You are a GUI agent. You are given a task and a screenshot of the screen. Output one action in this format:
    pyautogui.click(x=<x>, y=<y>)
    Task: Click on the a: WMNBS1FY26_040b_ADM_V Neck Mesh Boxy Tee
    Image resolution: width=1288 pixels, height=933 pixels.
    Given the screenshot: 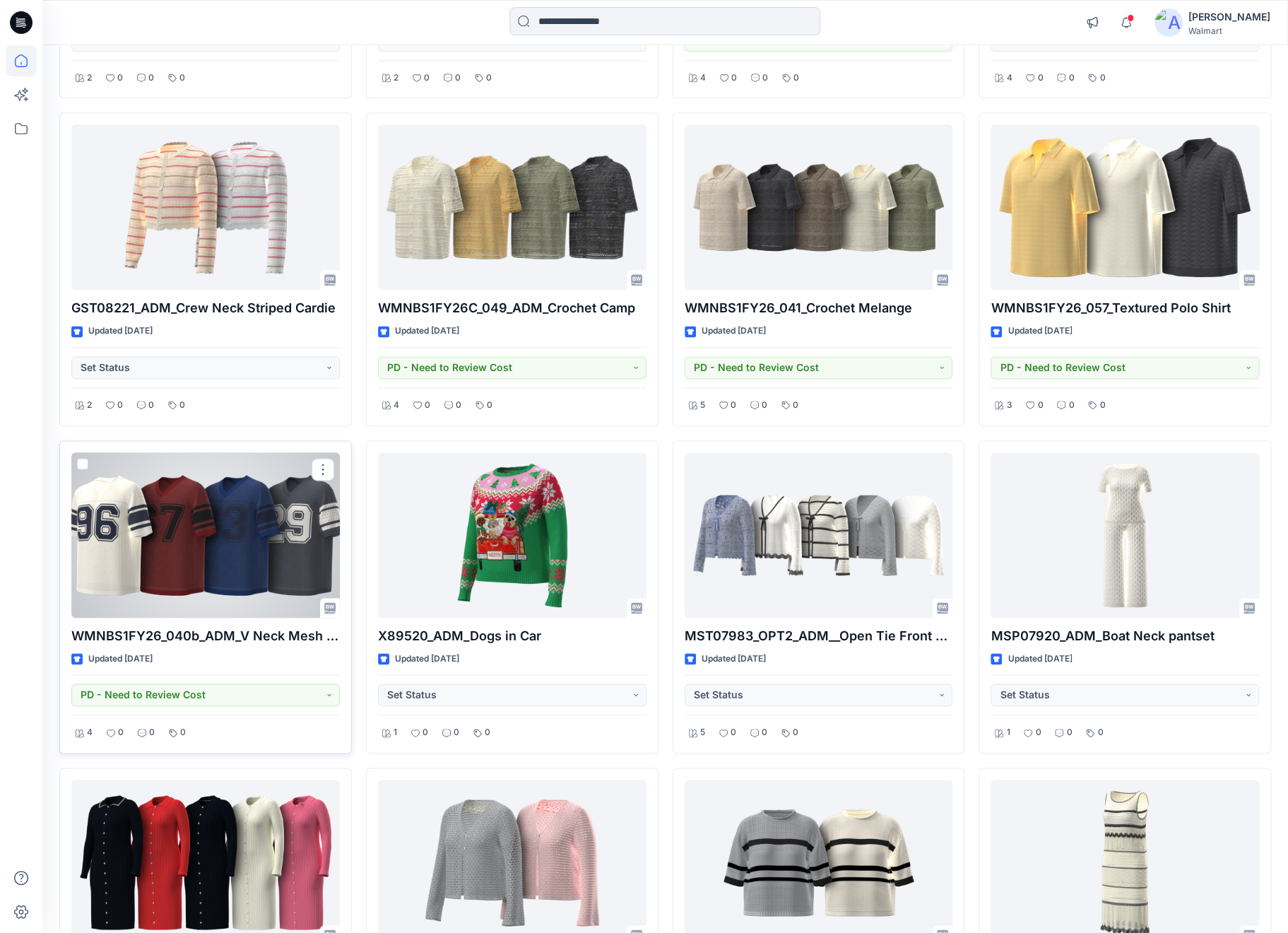 What is the action you would take?
    pyautogui.click(x=205, y=535)
    